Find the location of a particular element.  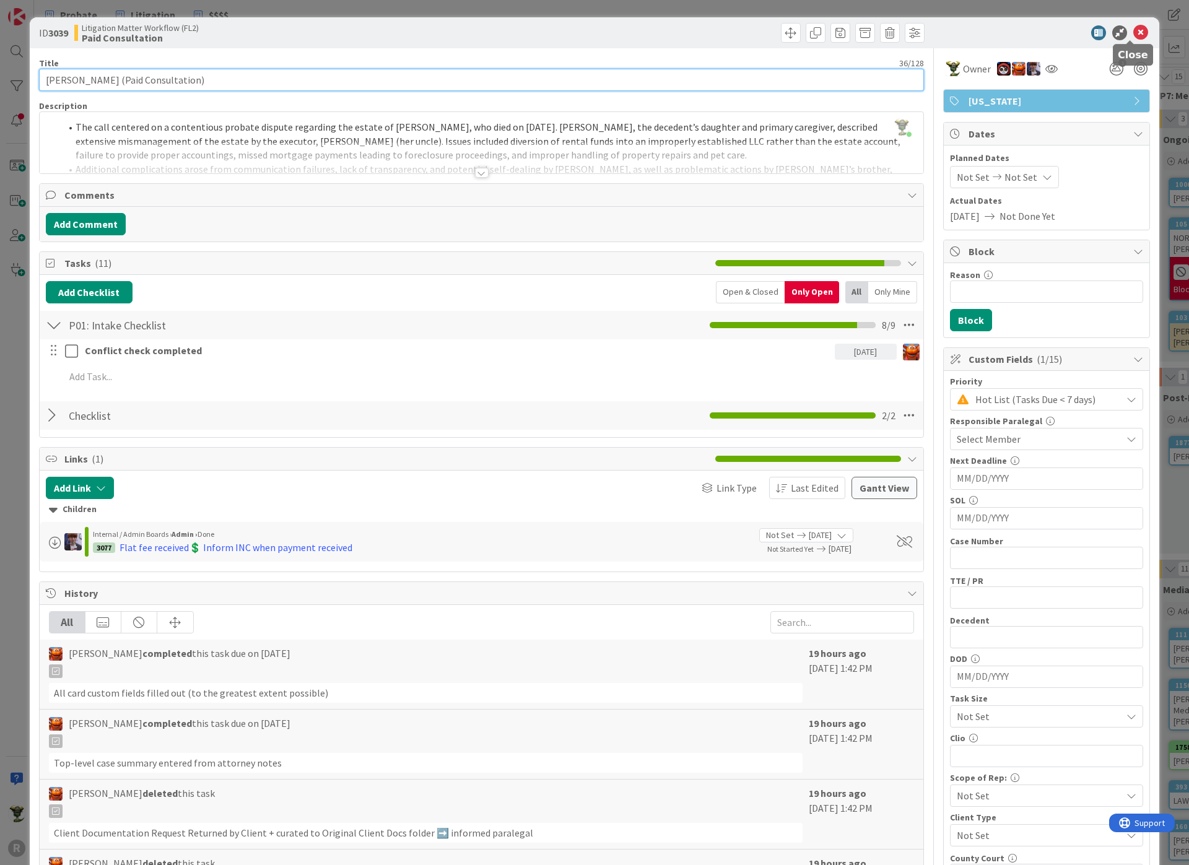

button: Add Comment is located at coordinates (85, 224).